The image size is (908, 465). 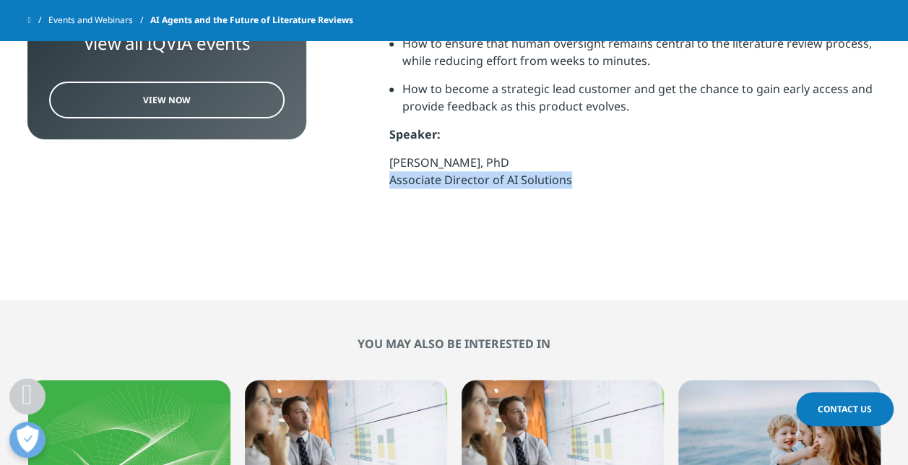 I want to click on span: Contact Us, so click(x=845, y=409).